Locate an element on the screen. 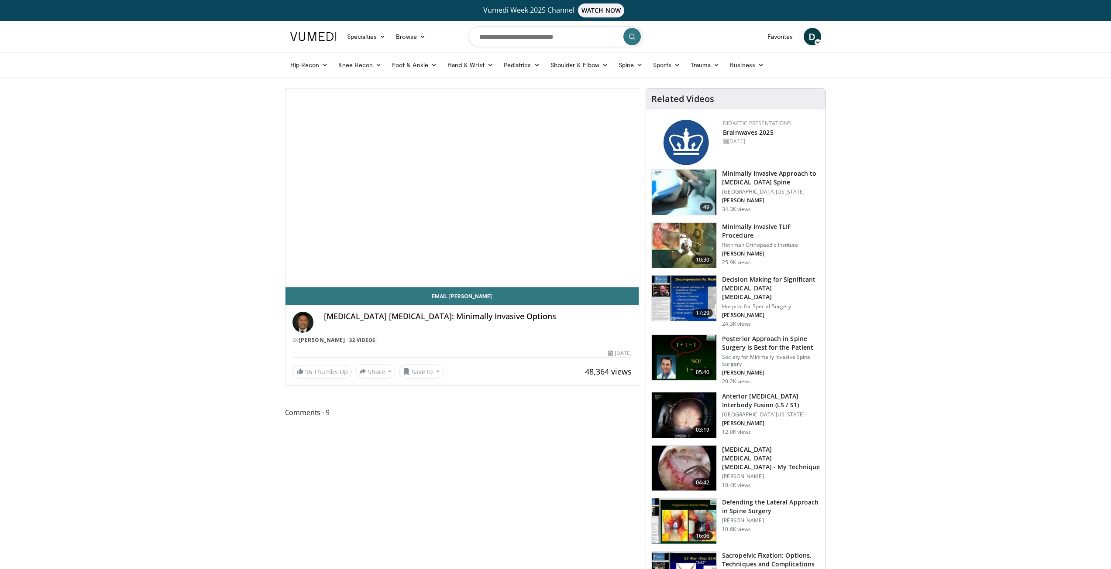 The image size is (1111, 569). span: 49 is located at coordinates (706, 207).